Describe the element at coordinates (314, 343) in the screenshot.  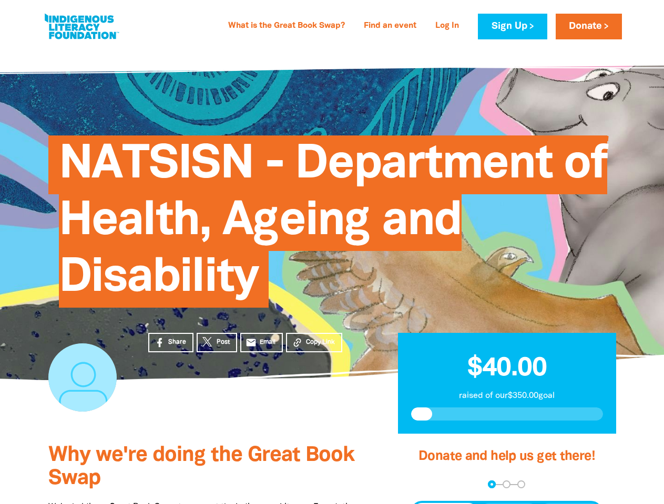
I see `button: Copy Link` at that location.